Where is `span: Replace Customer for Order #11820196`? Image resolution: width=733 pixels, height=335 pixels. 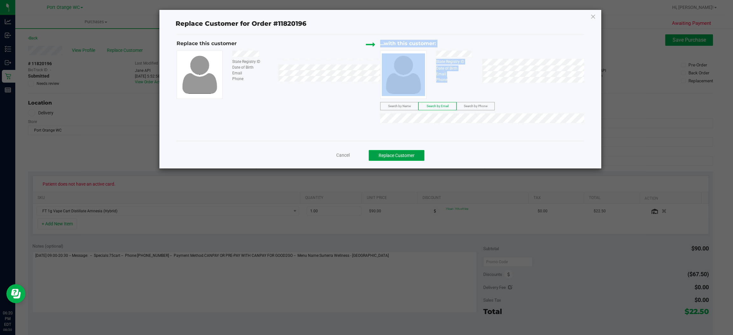 span: Replace Customer for Order #11820196 is located at coordinates (241, 24).